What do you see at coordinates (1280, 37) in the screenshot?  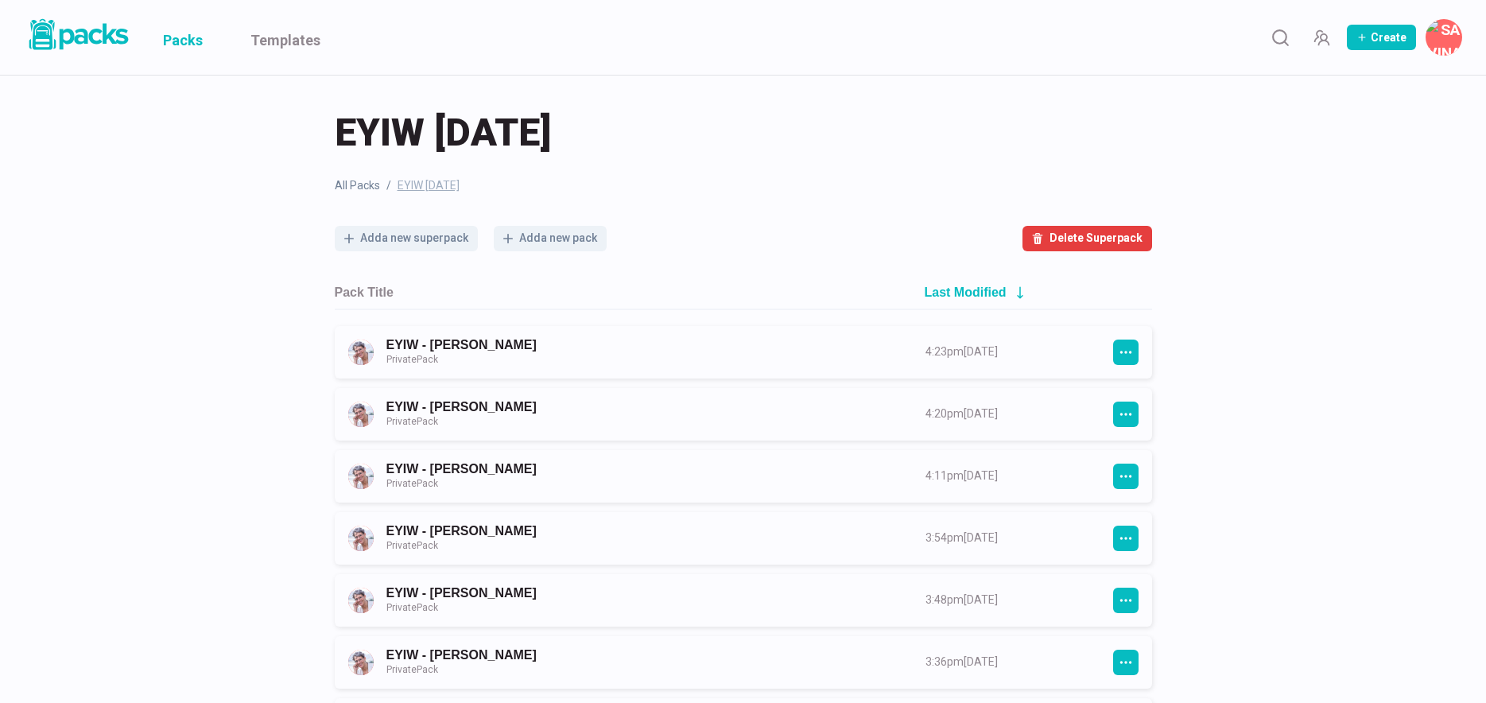 I see `button: Search` at bounding box center [1280, 37].